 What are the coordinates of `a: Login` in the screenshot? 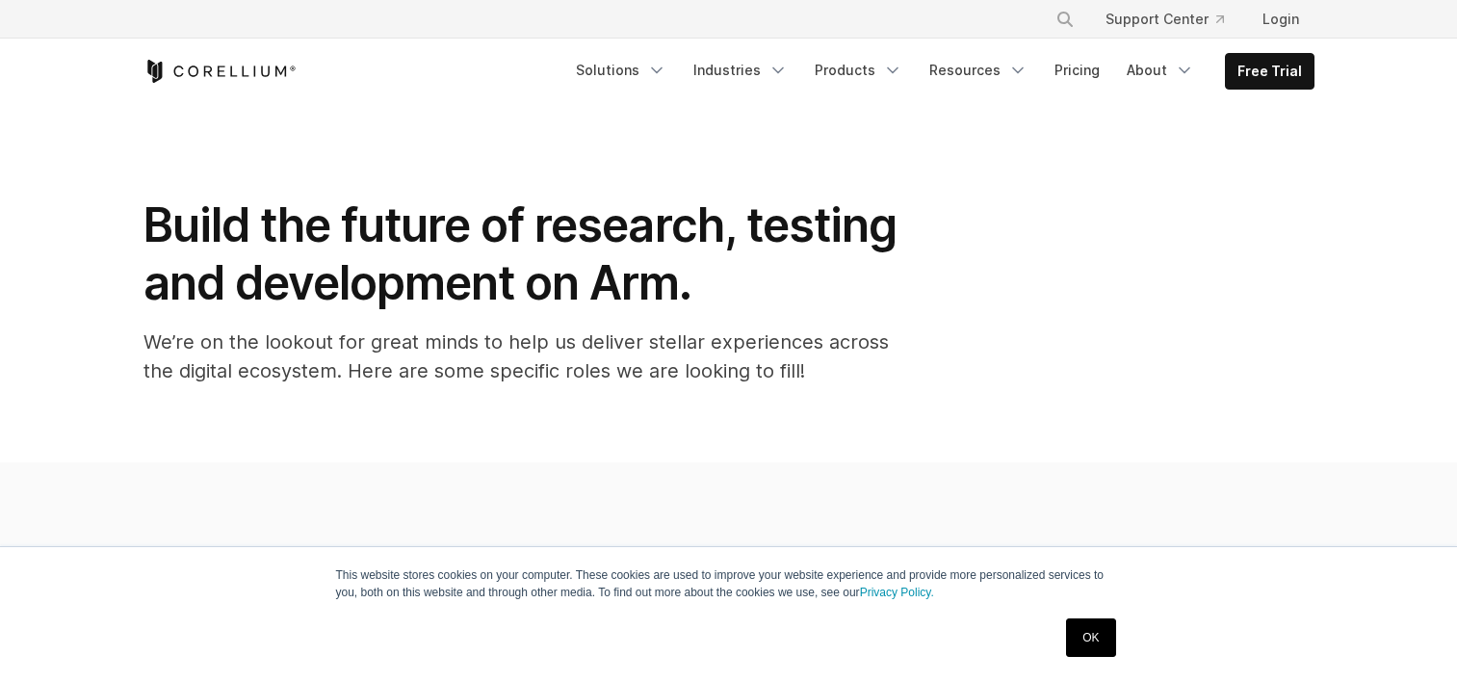 It's located at (1281, 19).